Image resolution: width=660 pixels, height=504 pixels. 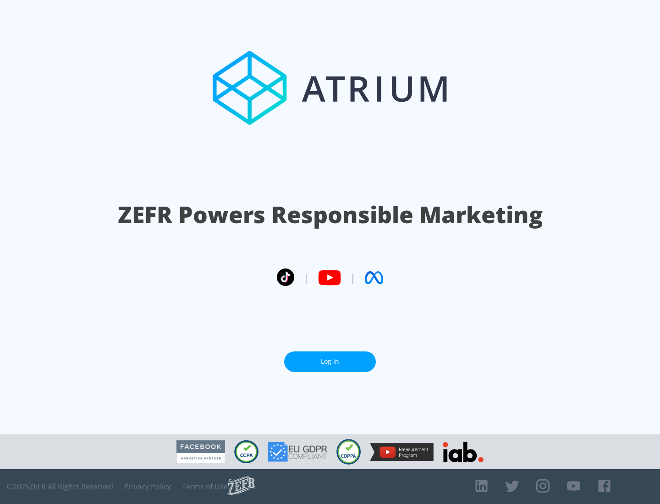 I want to click on a: Log In, so click(x=330, y=362).